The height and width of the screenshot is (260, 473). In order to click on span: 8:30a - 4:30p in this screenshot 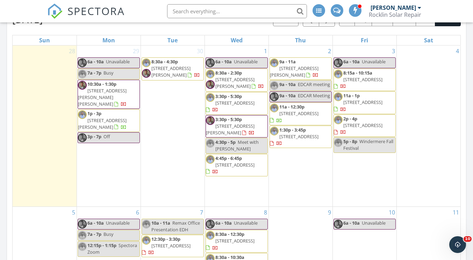, I will do `click(165, 62)`.